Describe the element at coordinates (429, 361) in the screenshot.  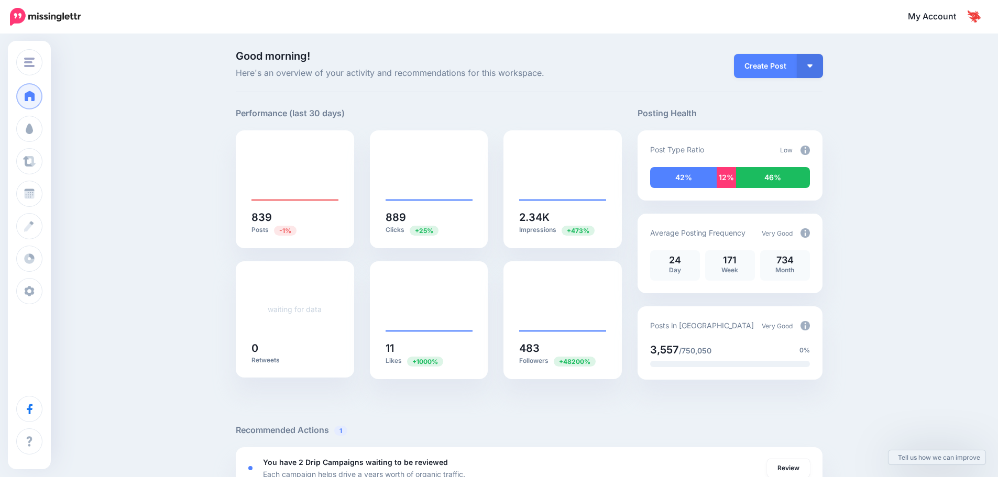
I see `p: Likes` at that location.